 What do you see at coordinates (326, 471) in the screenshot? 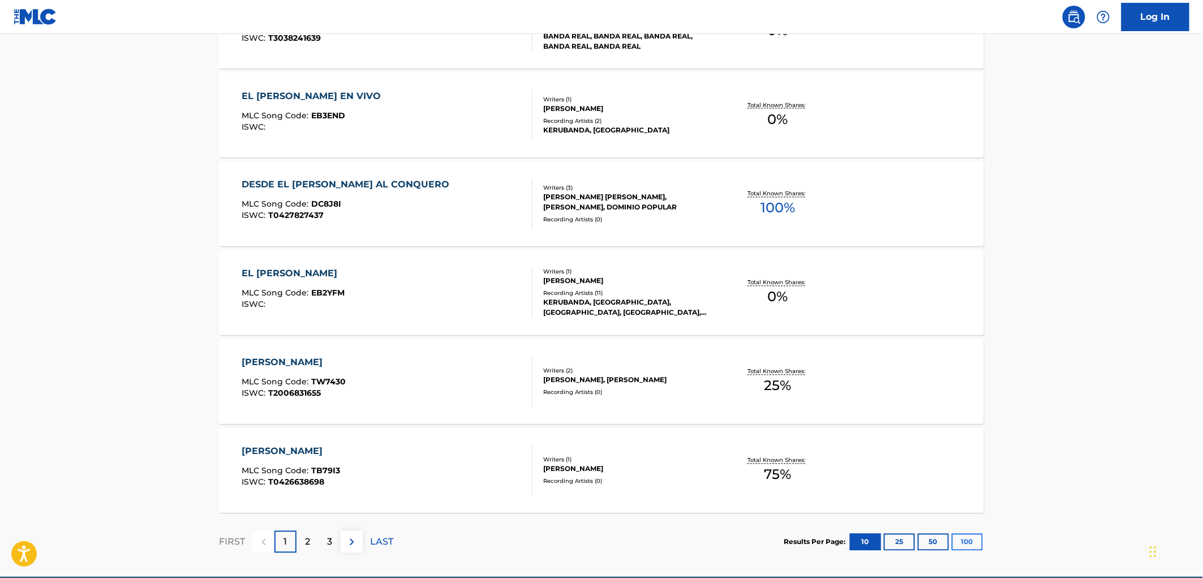
I see `span: TB79I3` at bounding box center [326, 471].